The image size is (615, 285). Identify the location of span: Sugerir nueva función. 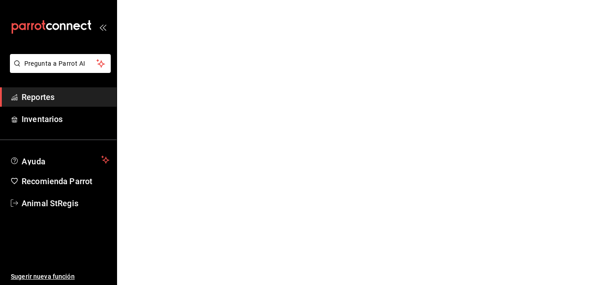
(60, 276).